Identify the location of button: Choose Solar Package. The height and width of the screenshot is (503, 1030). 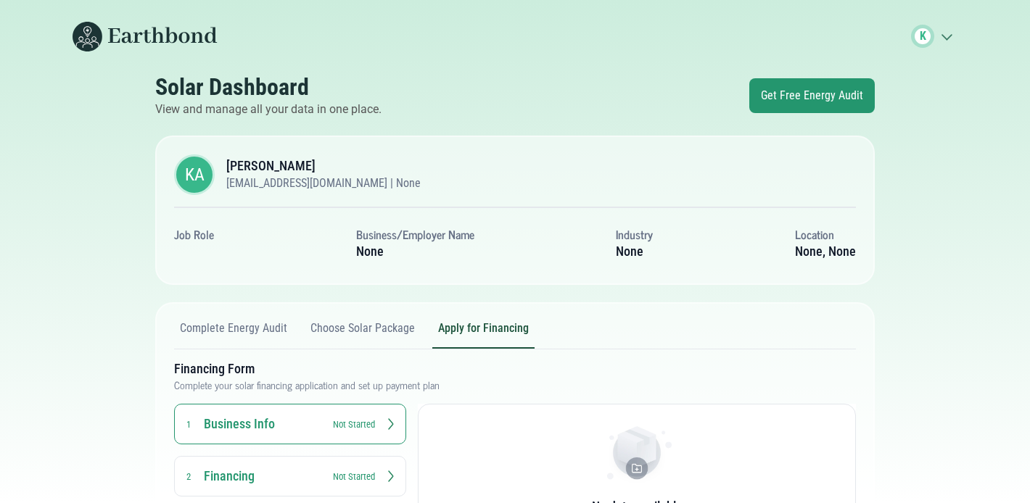
(363, 335).